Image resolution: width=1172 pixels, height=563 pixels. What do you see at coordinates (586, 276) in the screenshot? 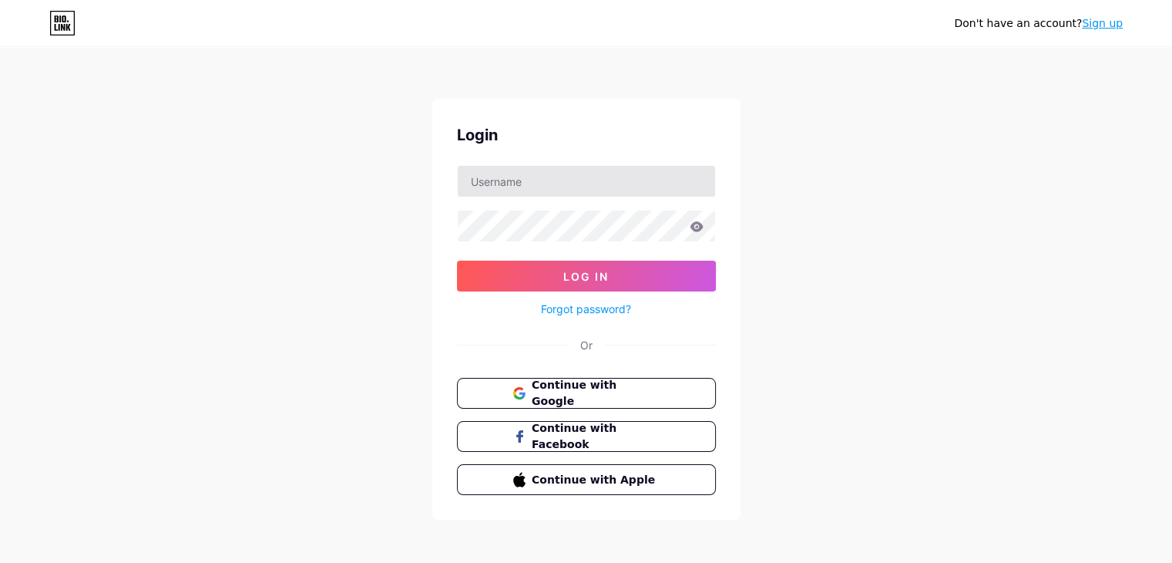
I see `span: Log In` at bounding box center [586, 276].